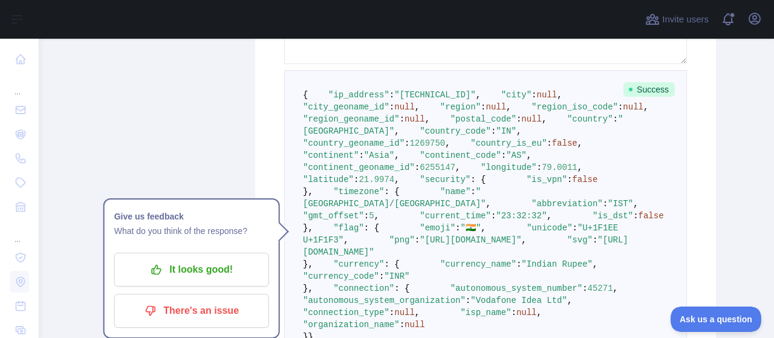  What do you see at coordinates (341, 276) in the screenshot?
I see `span: "currency_code"` at bounding box center [341, 276].